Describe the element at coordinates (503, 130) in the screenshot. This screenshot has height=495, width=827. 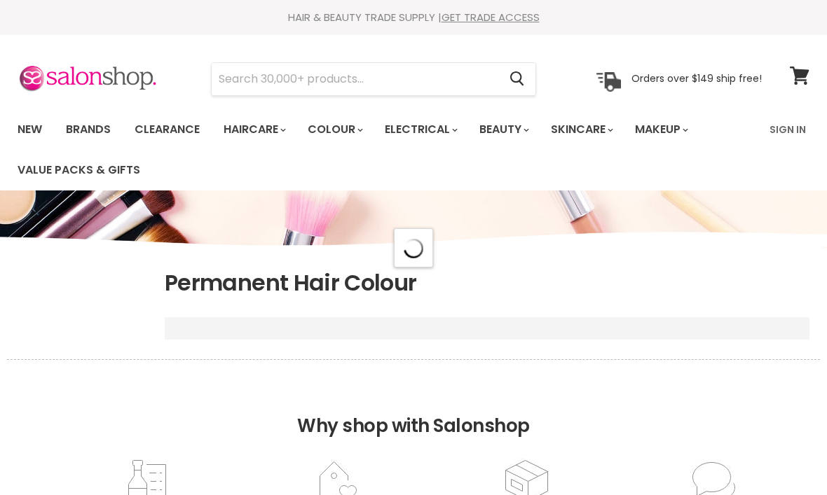
I see `a: Beauty` at that location.